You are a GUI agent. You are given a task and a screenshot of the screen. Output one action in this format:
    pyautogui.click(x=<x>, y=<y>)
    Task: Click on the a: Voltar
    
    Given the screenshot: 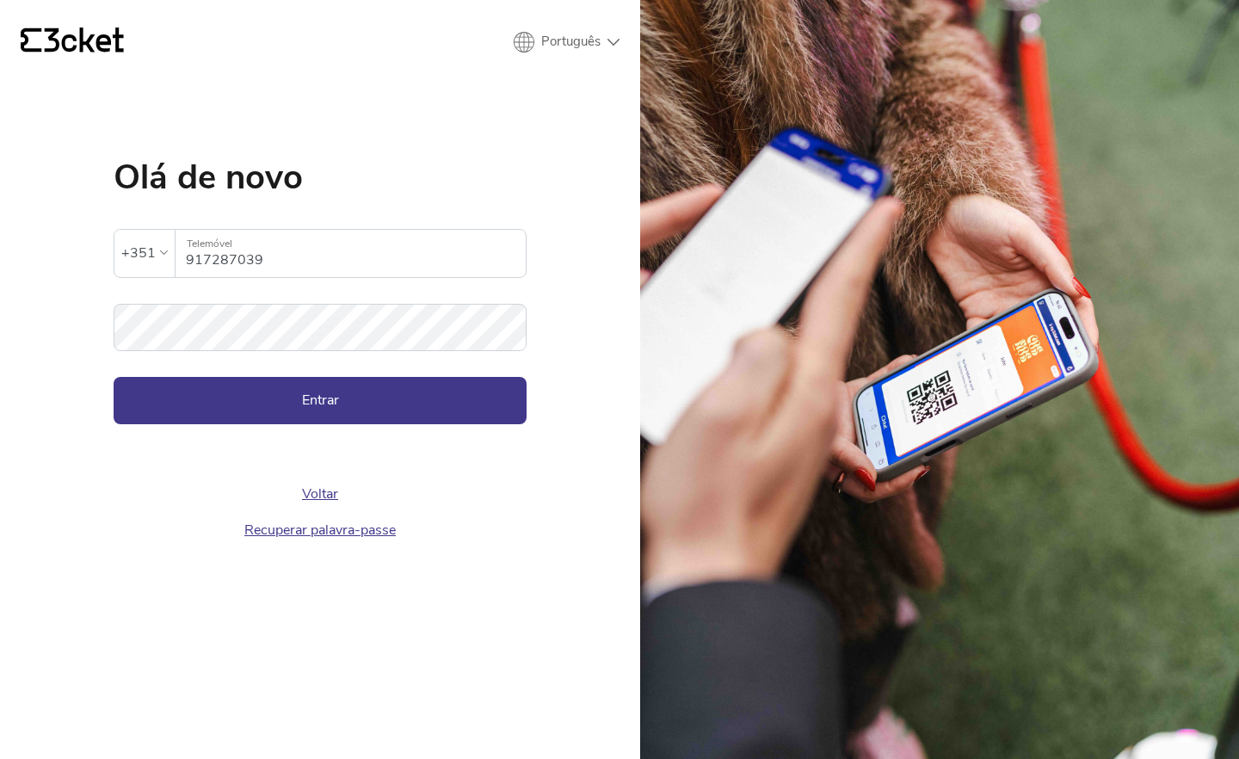 What is the action you would take?
    pyautogui.click(x=320, y=494)
    